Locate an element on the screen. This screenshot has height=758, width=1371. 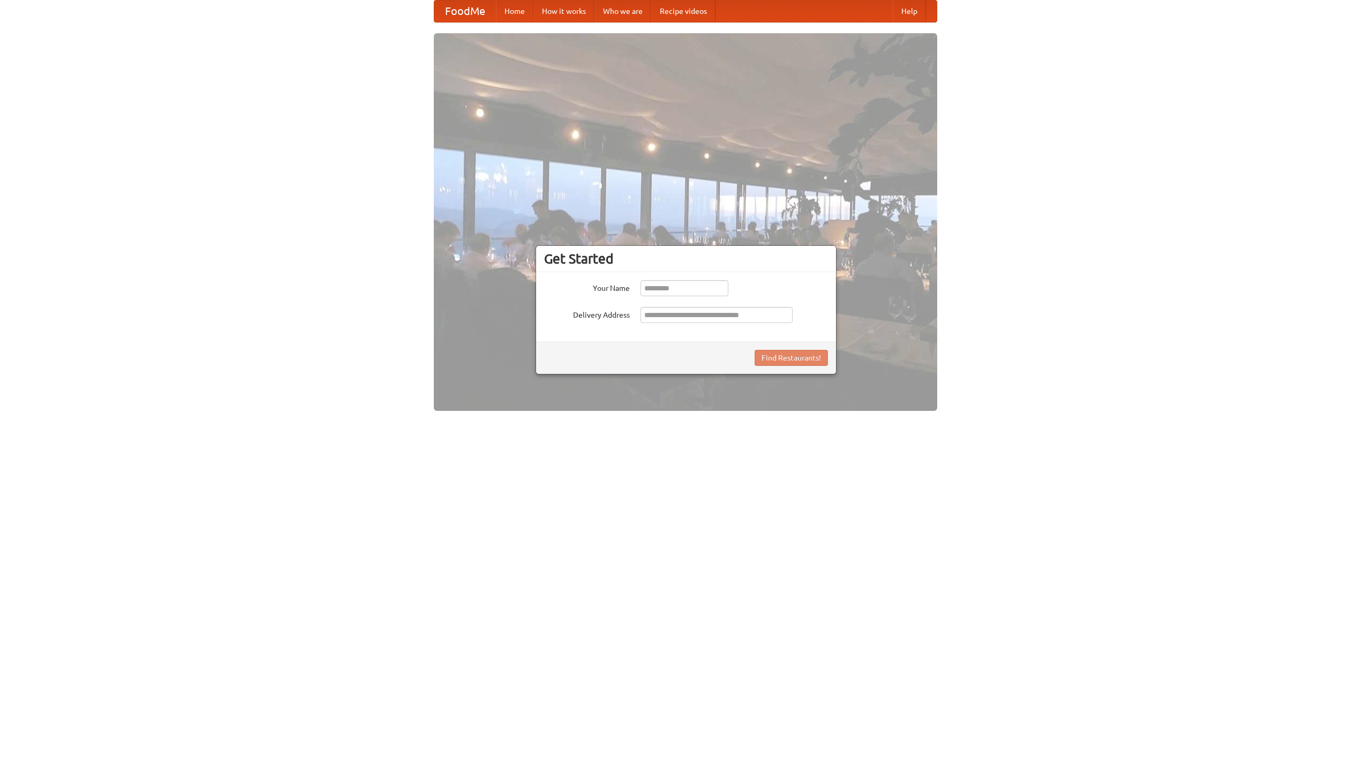
a: Help is located at coordinates (909, 11).